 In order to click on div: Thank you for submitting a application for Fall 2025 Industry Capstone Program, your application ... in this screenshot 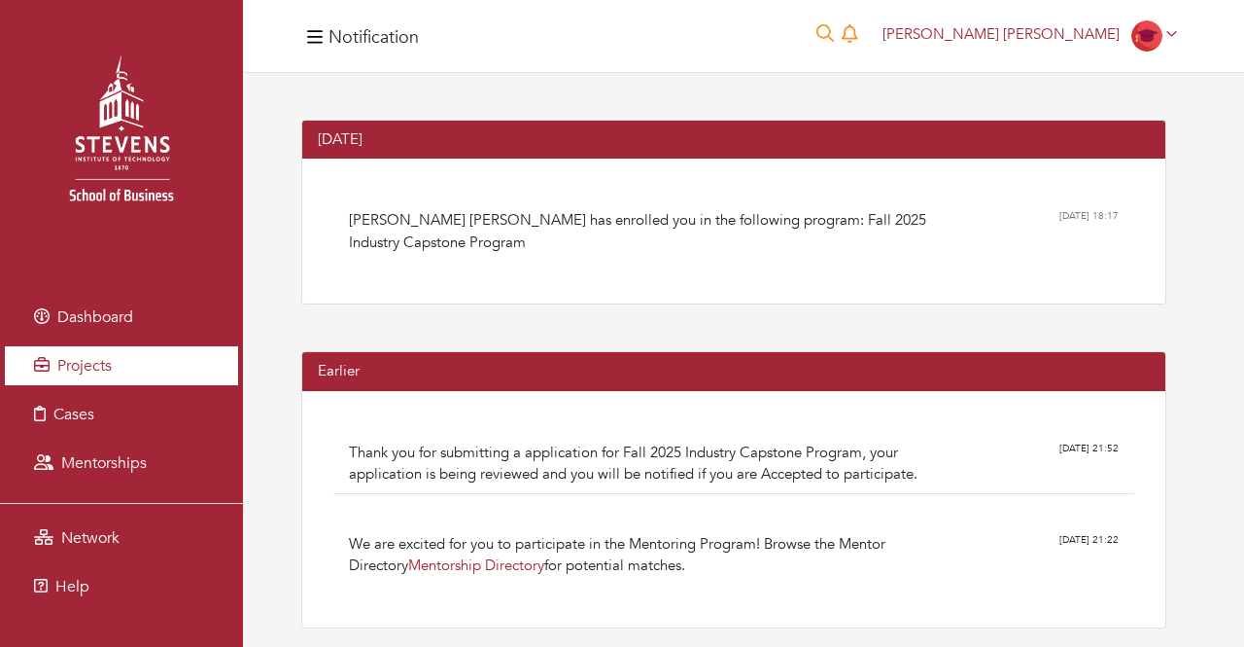, I will do `click(638, 463)`.